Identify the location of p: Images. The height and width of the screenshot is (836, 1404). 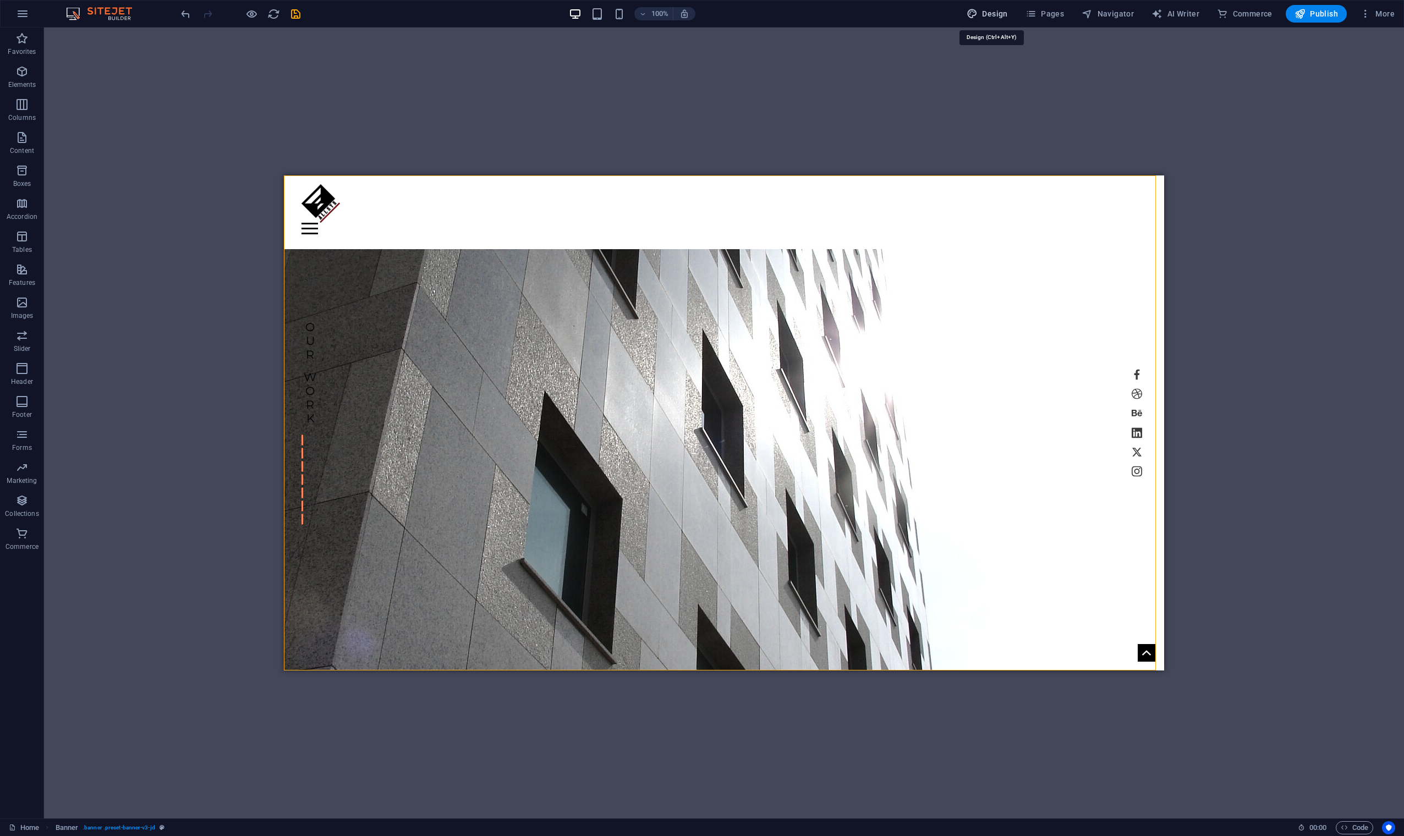
(22, 316).